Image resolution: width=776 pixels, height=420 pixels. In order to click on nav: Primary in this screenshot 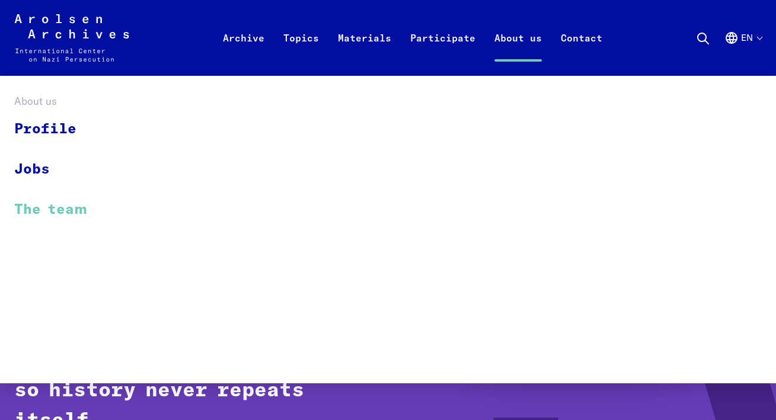, I will do `click(412, 38)`.